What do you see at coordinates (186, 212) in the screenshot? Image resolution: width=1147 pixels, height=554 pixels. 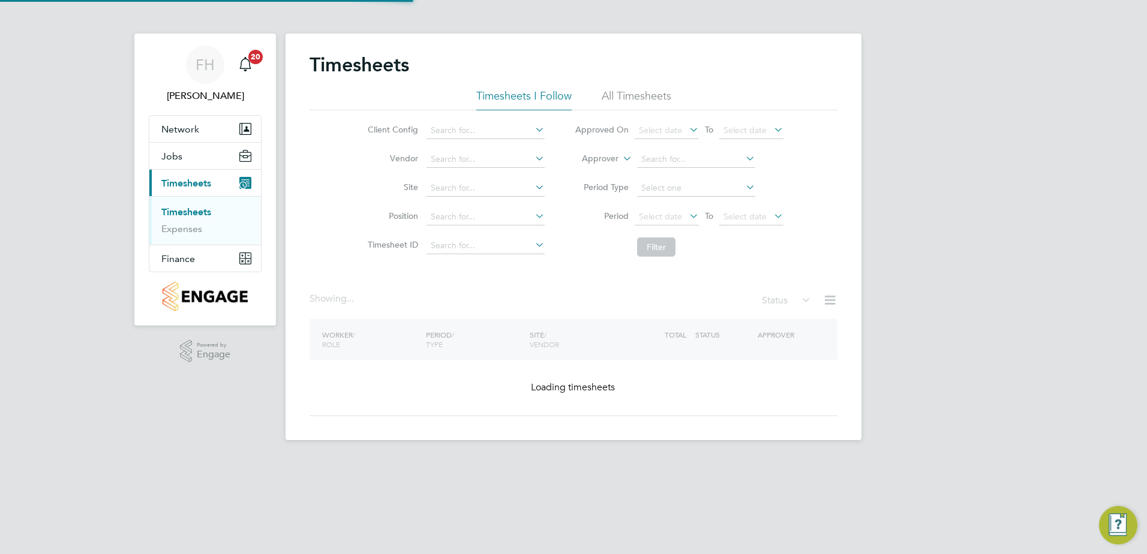 I see `a: Timesheets` at bounding box center [186, 212].